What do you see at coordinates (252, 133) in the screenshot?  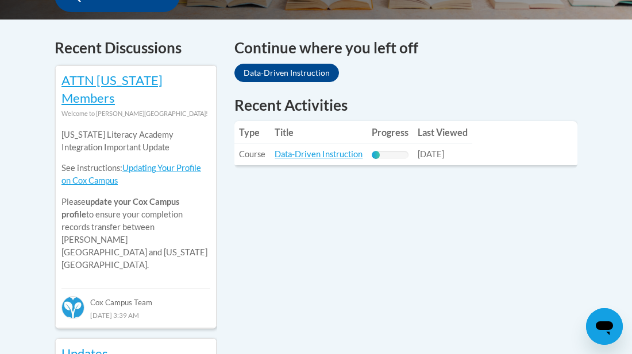 I see `th: Type` at bounding box center [252, 133].